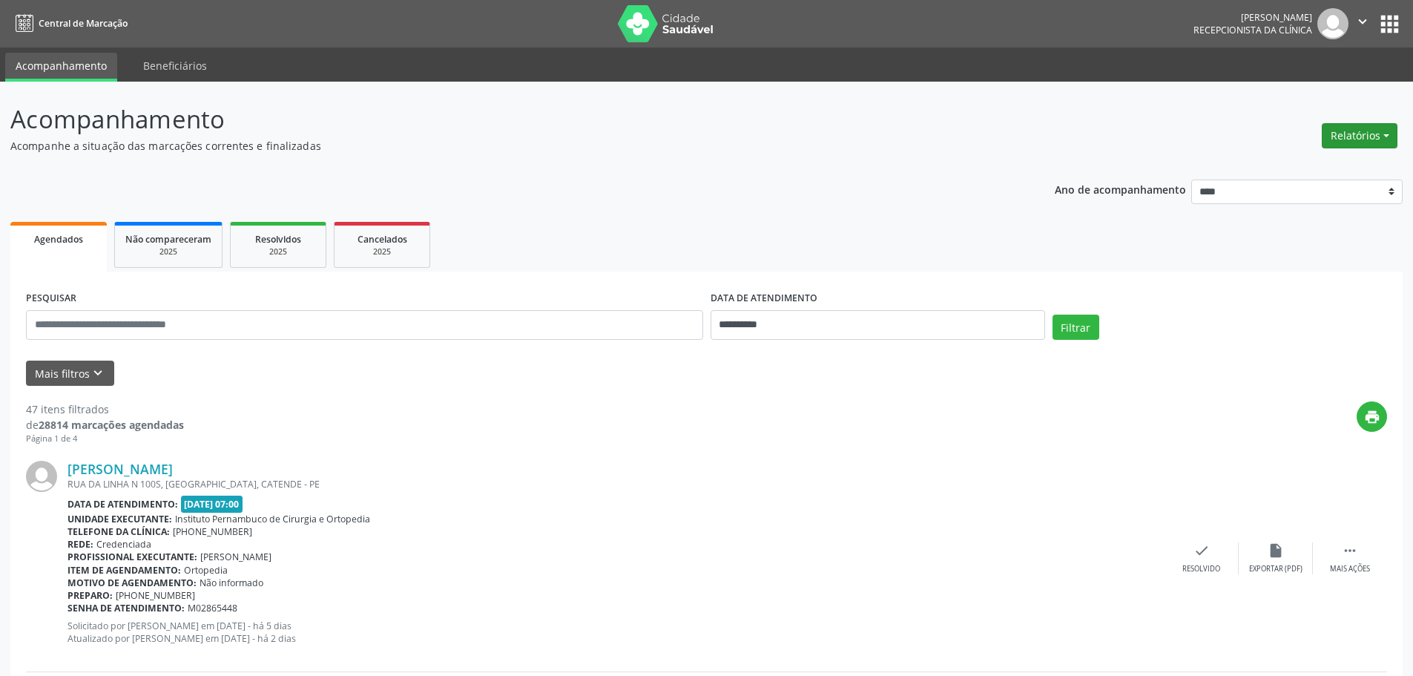 The image size is (1413, 676). What do you see at coordinates (105, 438) in the screenshot?
I see `div: Página 1 de 4` at bounding box center [105, 438].